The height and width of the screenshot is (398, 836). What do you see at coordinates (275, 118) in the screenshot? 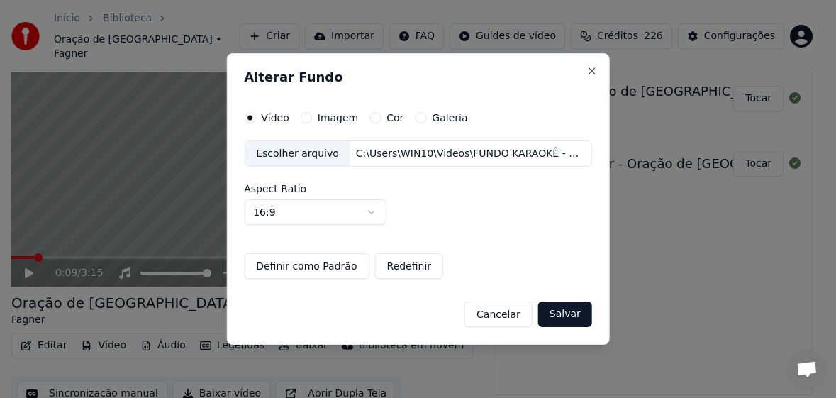
I see `label: Vídeo` at bounding box center [275, 118].